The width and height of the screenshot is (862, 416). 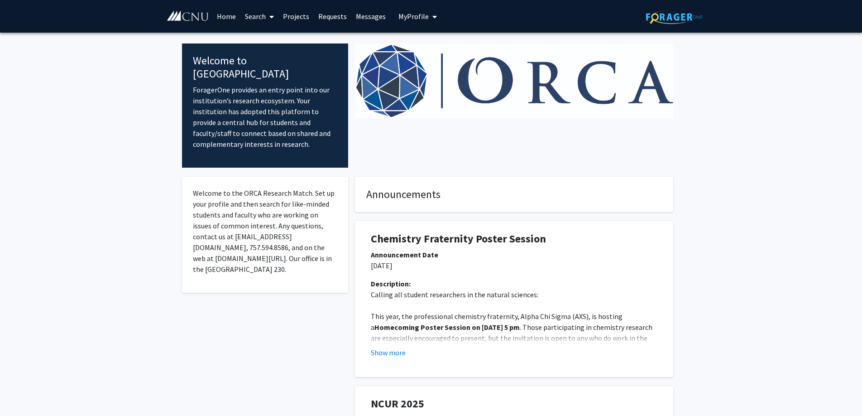 What do you see at coordinates (514, 239) in the screenshot?
I see `h1: Chemistry Fraternity Poster Session` at bounding box center [514, 239].